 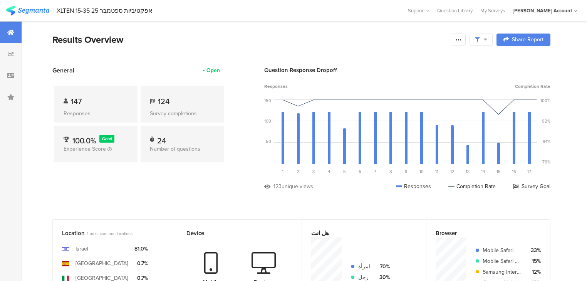 What do you see at coordinates (468, 171) in the screenshot?
I see `span: 13` at bounding box center [468, 171].